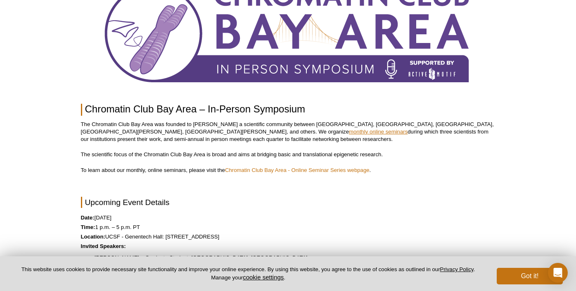 This screenshot has height=291, width=576. What do you see at coordinates (88, 217) in the screenshot?
I see `strong: Date:` at bounding box center [88, 217].